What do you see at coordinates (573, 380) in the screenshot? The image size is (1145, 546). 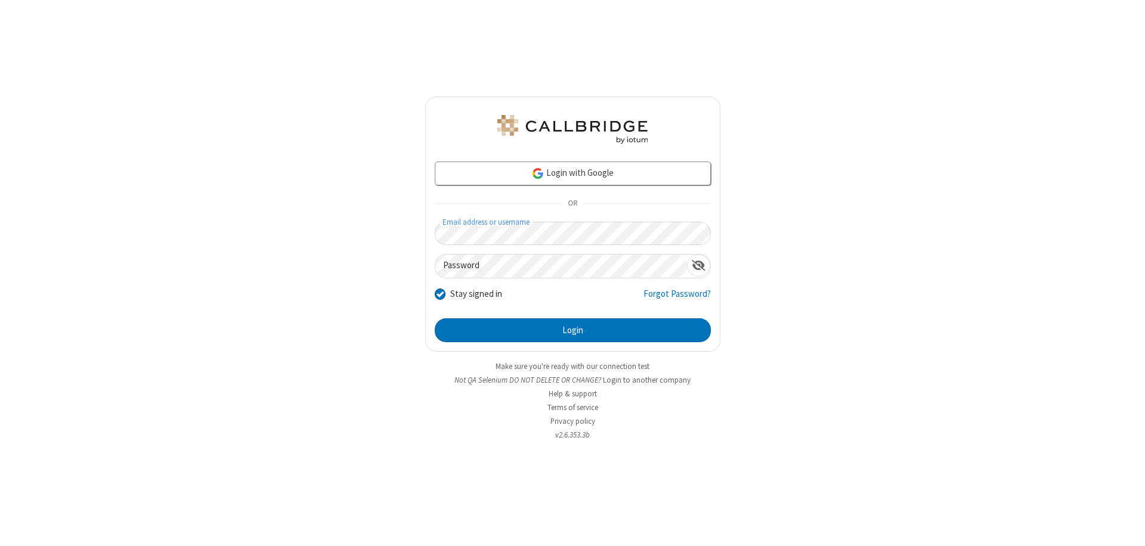 I see `li: Not QA Selenium DO NOT DELETE OR CHANGE?` at bounding box center [573, 380].